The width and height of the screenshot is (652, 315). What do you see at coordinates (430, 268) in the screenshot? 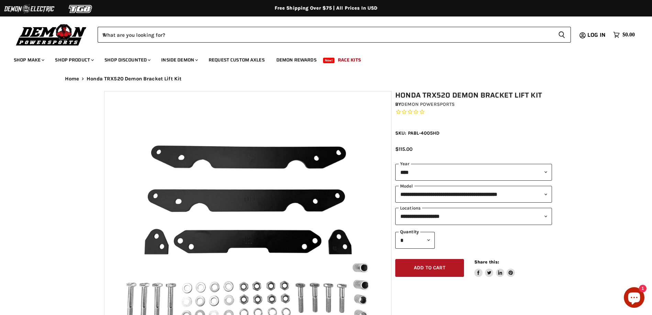
I see `button: Add to cart` at bounding box center [430, 268].